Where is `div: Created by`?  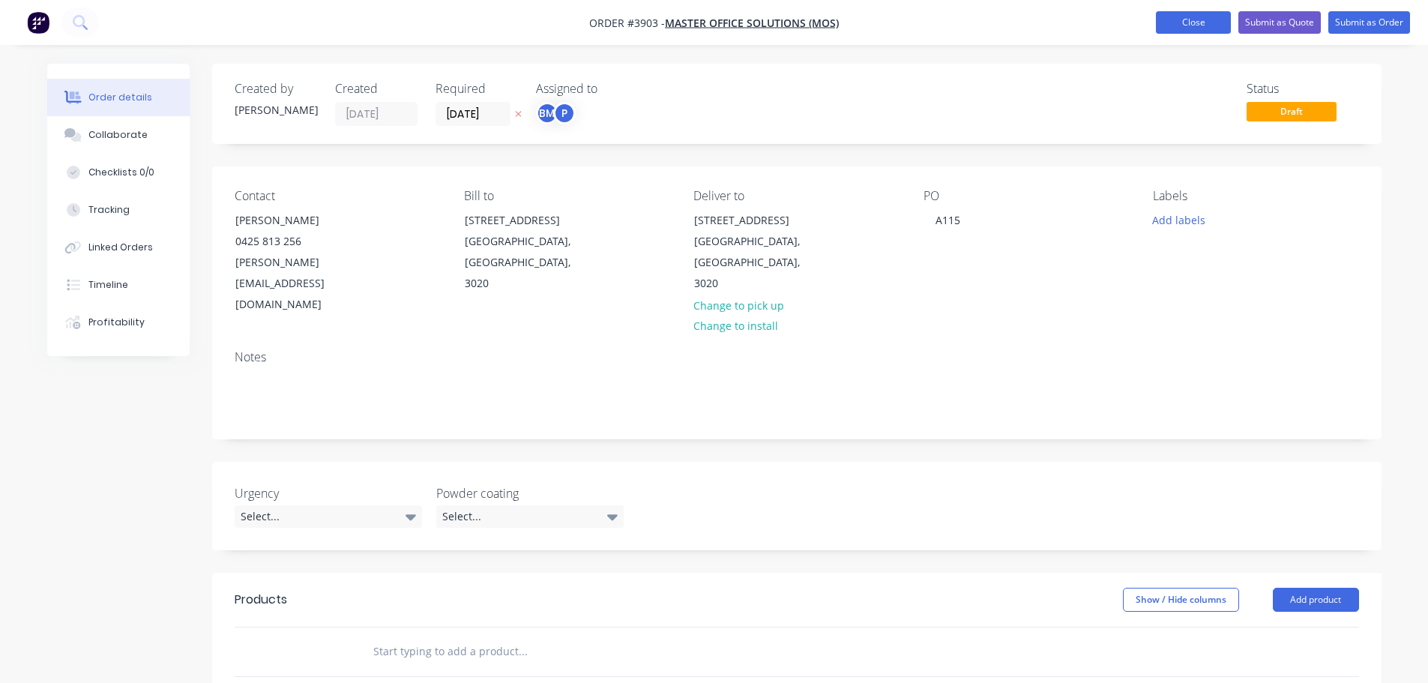 div: Created by is located at coordinates (276, 88).